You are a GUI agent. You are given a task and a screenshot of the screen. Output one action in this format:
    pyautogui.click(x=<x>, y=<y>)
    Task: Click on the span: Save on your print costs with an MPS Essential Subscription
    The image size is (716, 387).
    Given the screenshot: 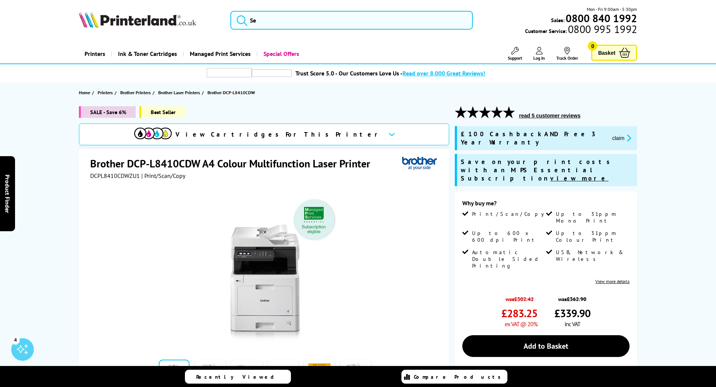 What is the action you would take?
    pyautogui.click(x=537, y=170)
    